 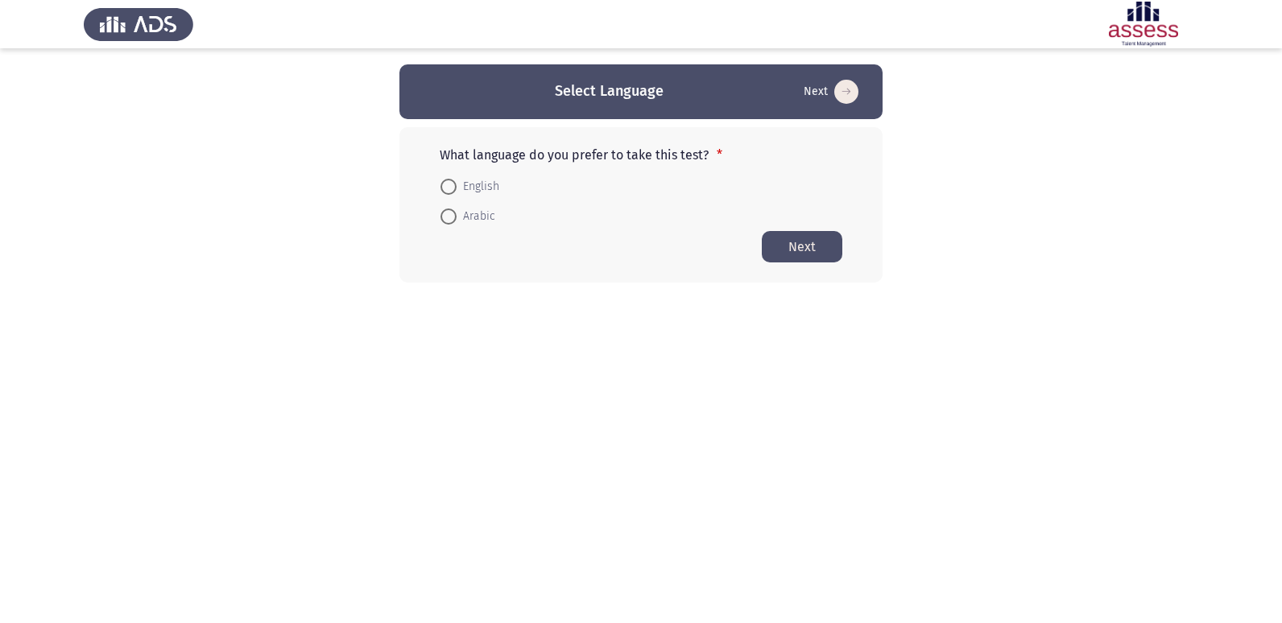 I want to click on img: Assess Talent Management logo, so click(x=138, y=24).